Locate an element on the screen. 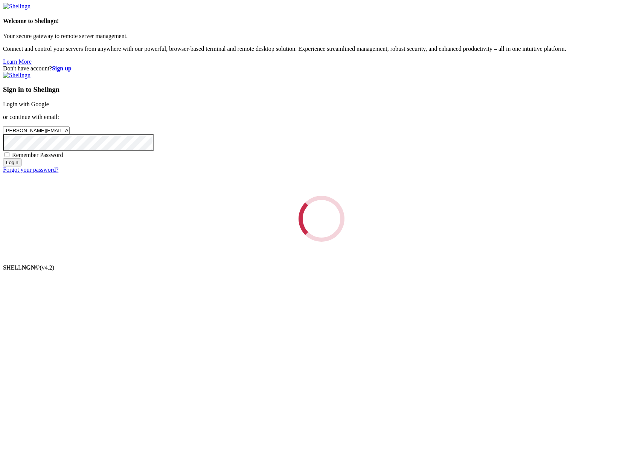  a: Sign up is located at coordinates (62, 68).